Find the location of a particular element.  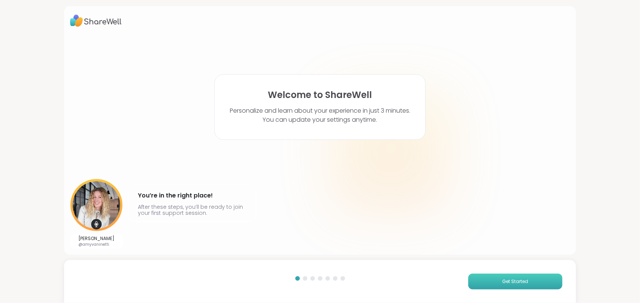

h1: Welcome to ShareWell is located at coordinates (320, 95).